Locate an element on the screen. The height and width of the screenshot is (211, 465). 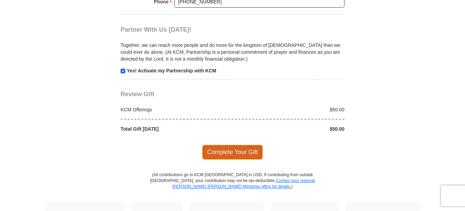
strong: Yes! Activate my Partnership with KCM is located at coordinates (172, 71).